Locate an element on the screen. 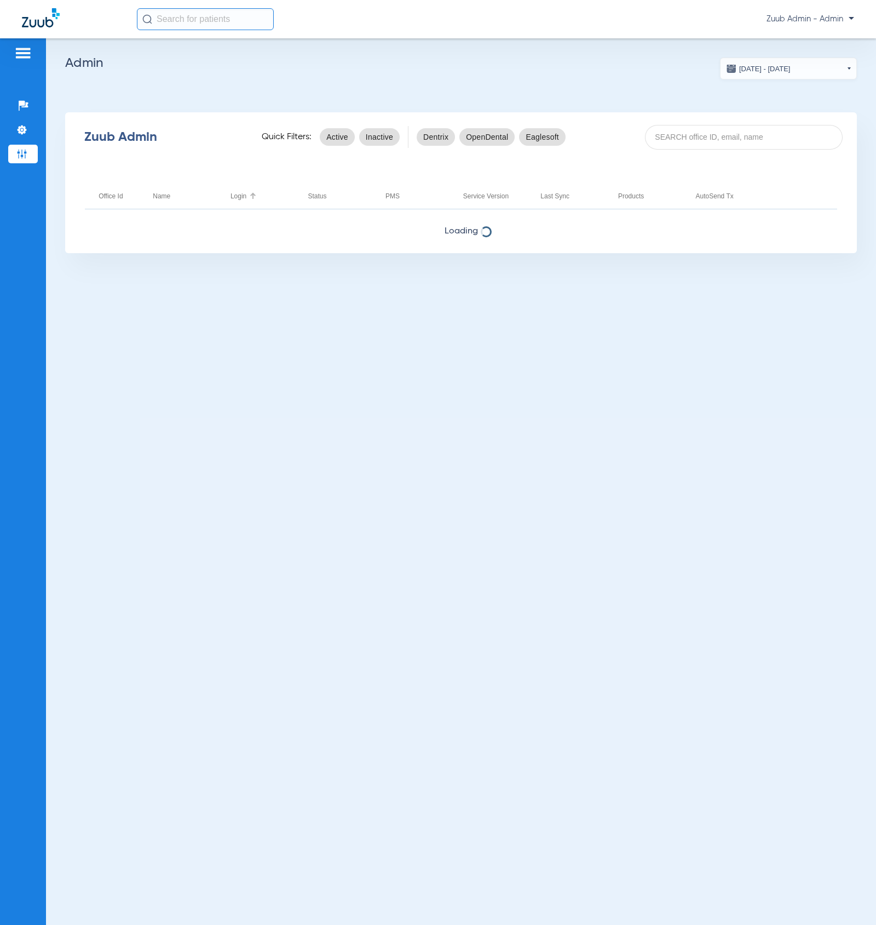 This screenshot has height=925, width=876. img: date.svg is located at coordinates (732, 68).